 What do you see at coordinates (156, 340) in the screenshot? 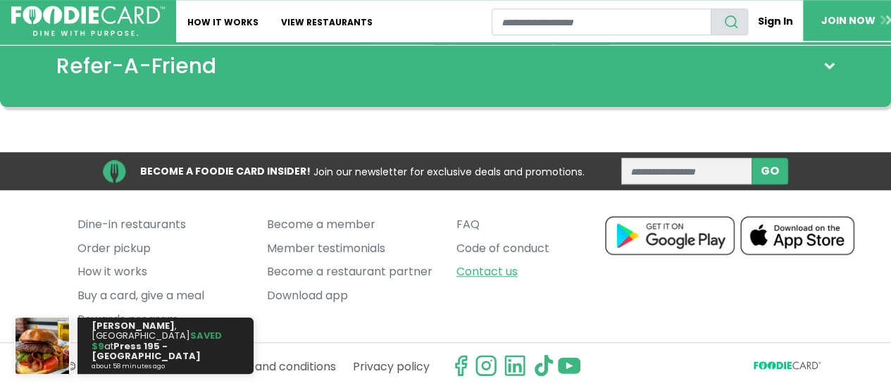
I see `strong: SAVED $` at bounding box center [156, 340].